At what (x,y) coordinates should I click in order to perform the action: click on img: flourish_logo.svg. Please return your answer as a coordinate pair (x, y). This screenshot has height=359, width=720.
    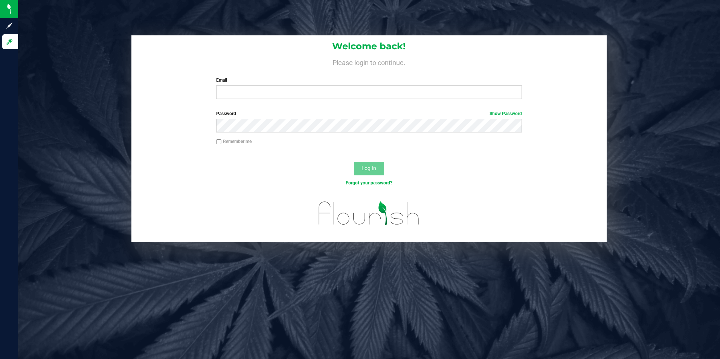
    Looking at the image, I should click on (369, 214).